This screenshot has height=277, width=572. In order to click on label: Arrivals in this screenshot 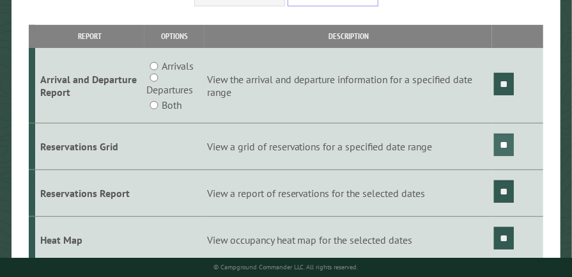, I will do `click(178, 66)`.